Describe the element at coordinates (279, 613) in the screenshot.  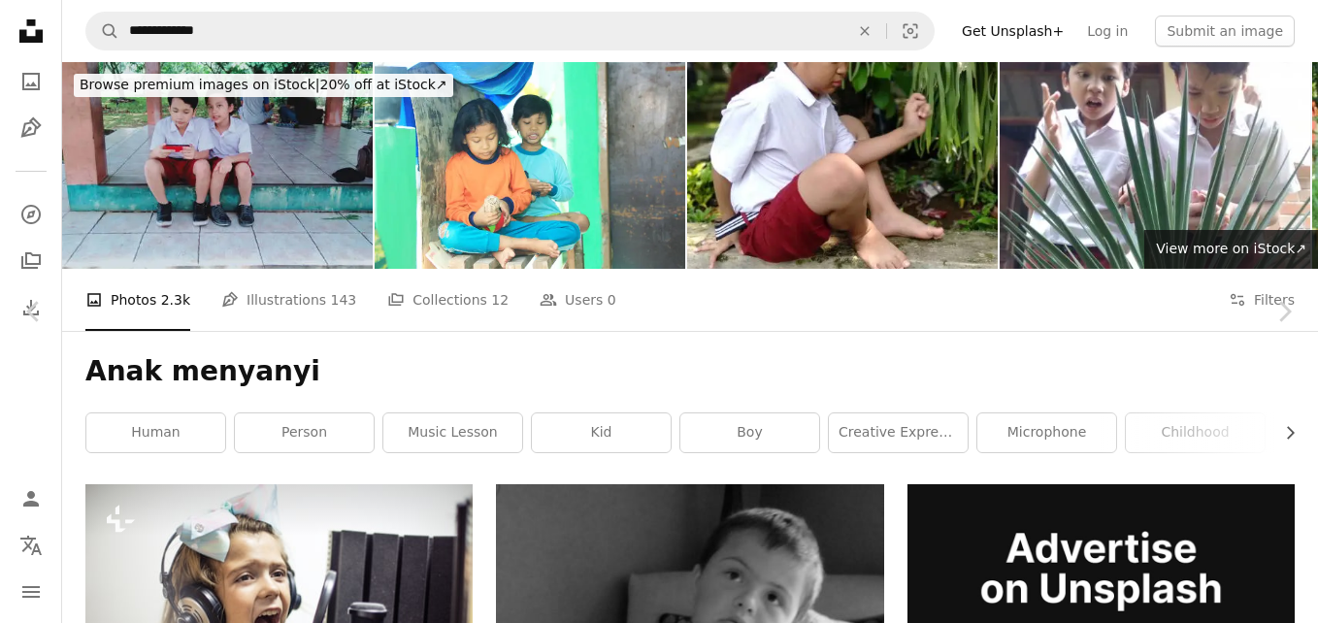
I see `a: Love for song. Child in musical school.` at that location.